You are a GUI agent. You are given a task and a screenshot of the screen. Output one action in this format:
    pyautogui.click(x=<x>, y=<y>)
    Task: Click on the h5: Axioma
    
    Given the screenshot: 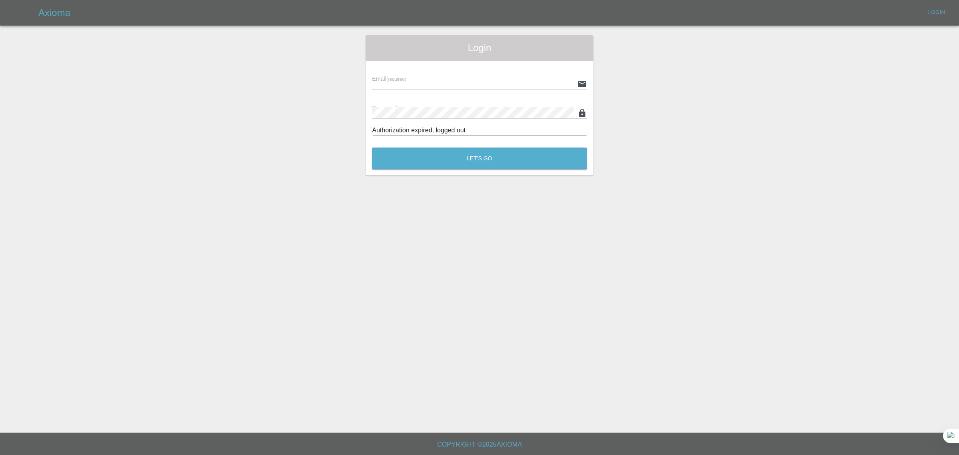 What is the action you would take?
    pyautogui.click(x=54, y=13)
    